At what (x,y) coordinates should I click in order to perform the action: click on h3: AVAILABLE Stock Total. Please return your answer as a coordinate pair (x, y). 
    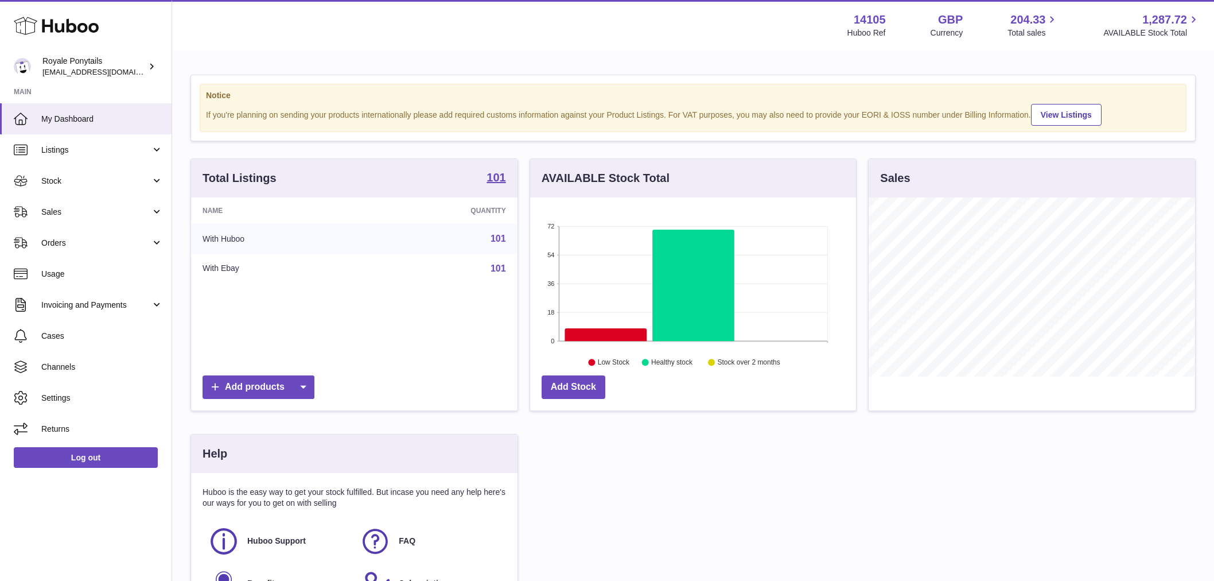
    Looking at the image, I should click on (606, 178).